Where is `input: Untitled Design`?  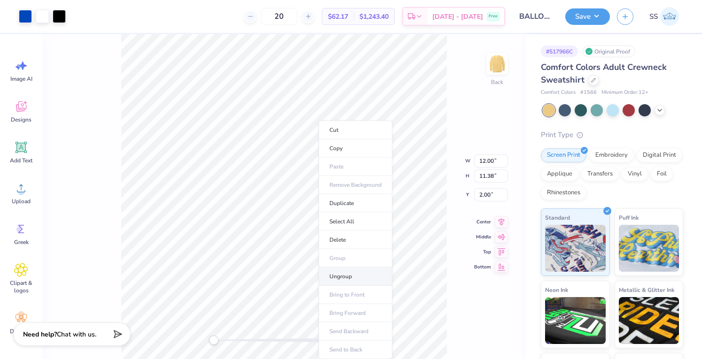 input: Untitled Design is located at coordinates (535, 16).